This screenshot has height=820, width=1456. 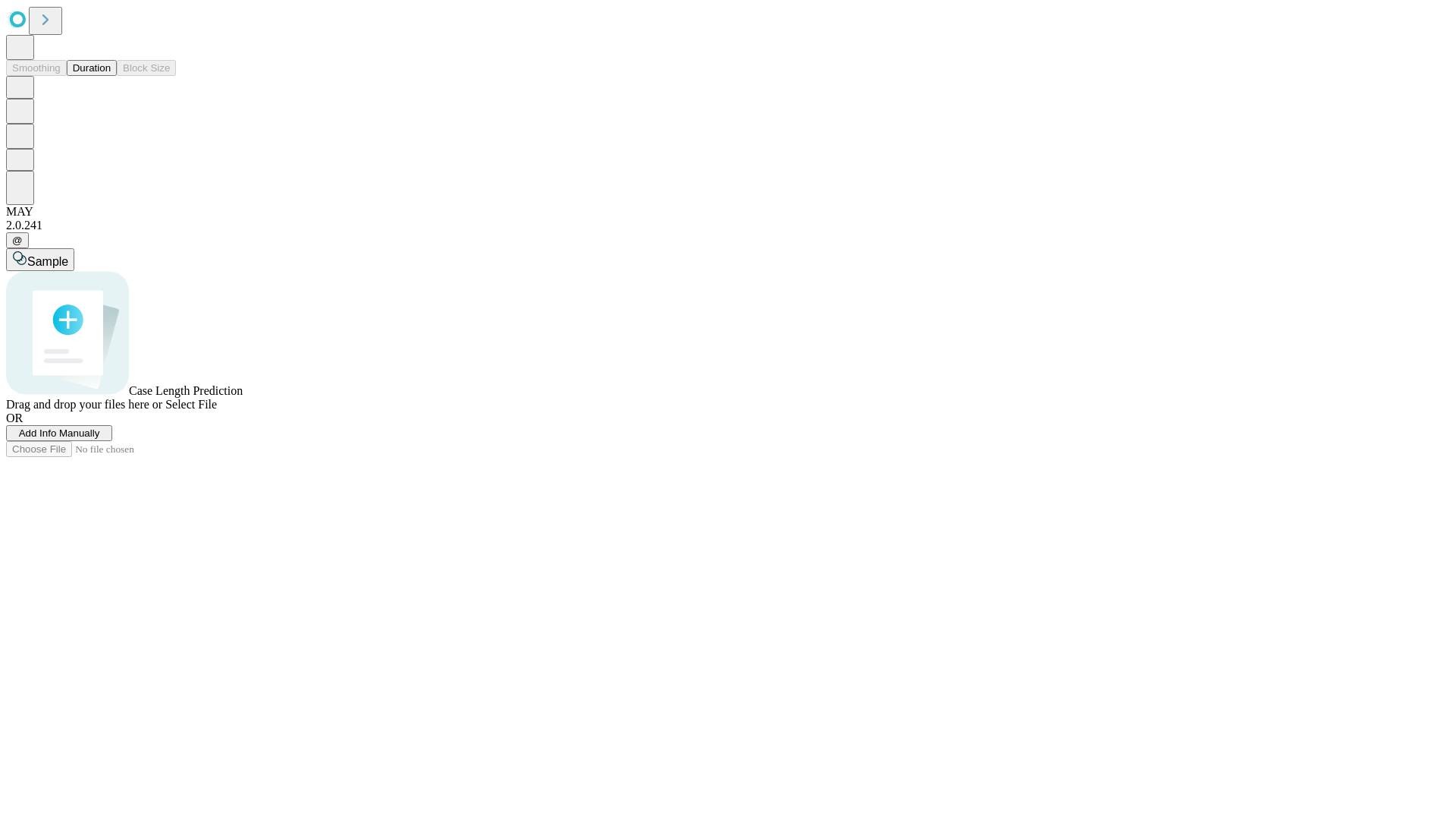 I want to click on div: 2.0.241, so click(x=728, y=225).